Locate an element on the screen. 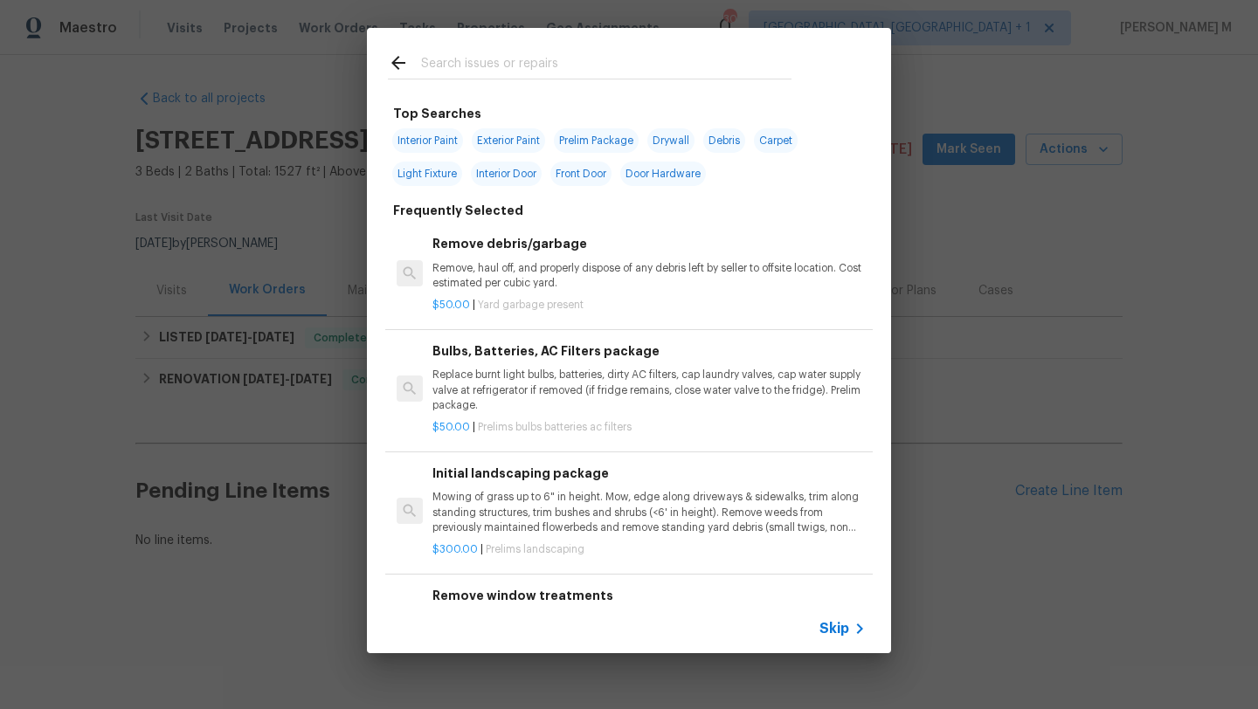 The height and width of the screenshot is (709, 1258). h6: Frequently Selected is located at coordinates (458, 211).